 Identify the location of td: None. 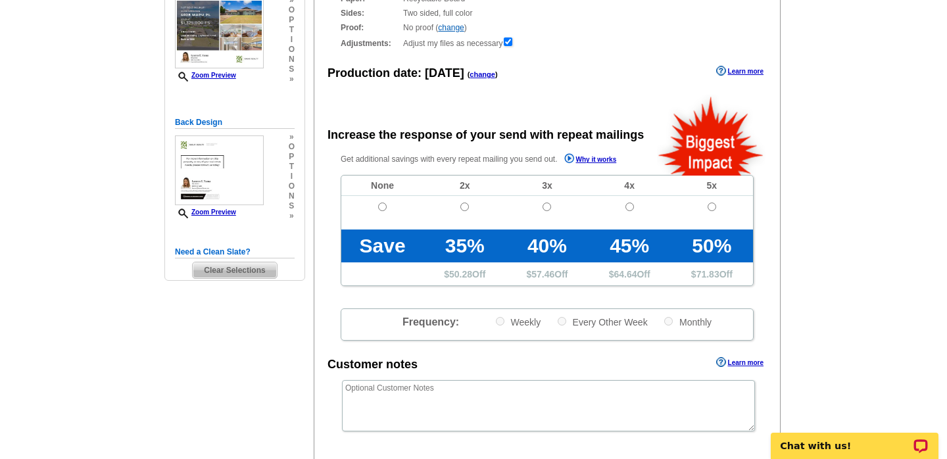
(382, 185).